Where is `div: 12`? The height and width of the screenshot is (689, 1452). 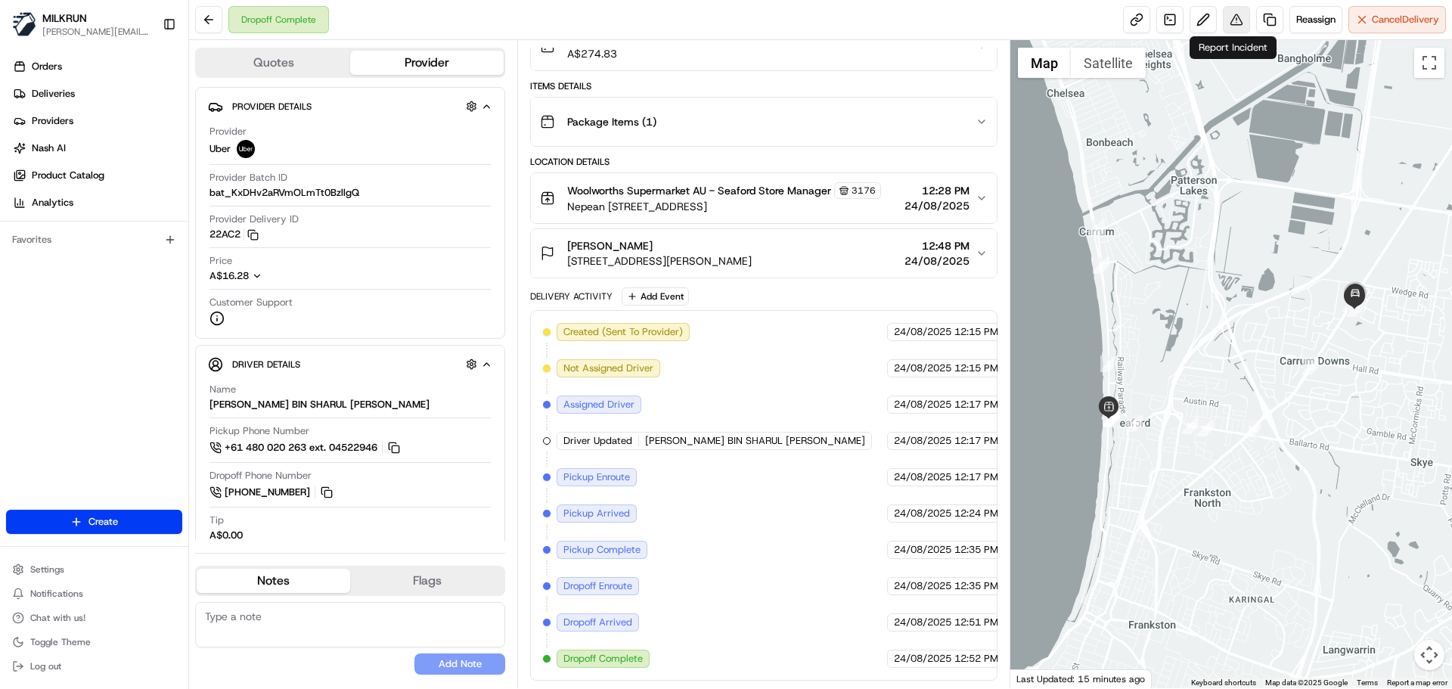 div: 12 is located at coordinates (1253, 429).